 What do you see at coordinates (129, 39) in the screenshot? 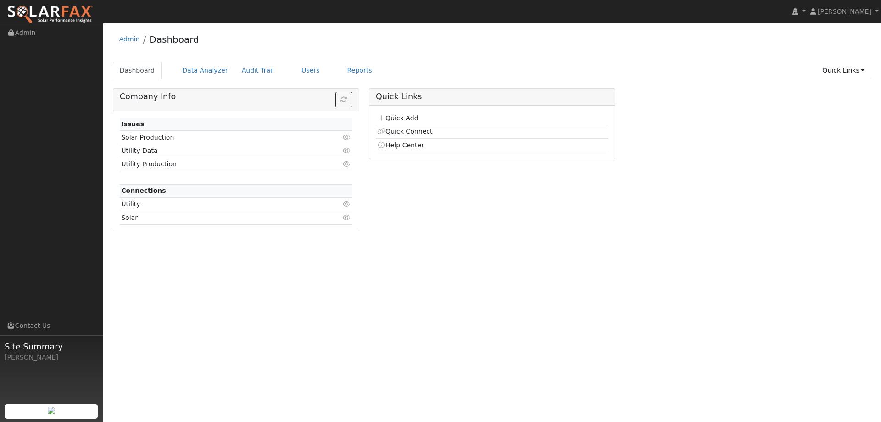
I see `a: Admin` at bounding box center [129, 39].